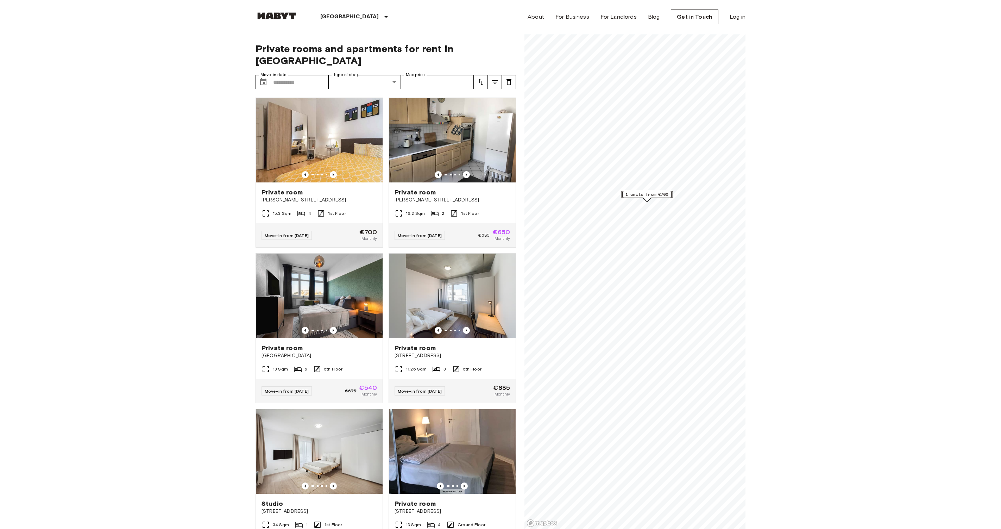  What do you see at coordinates (282, 213) in the screenshot?
I see `span: 15.3 Sqm` at bounding box center [282, 213].